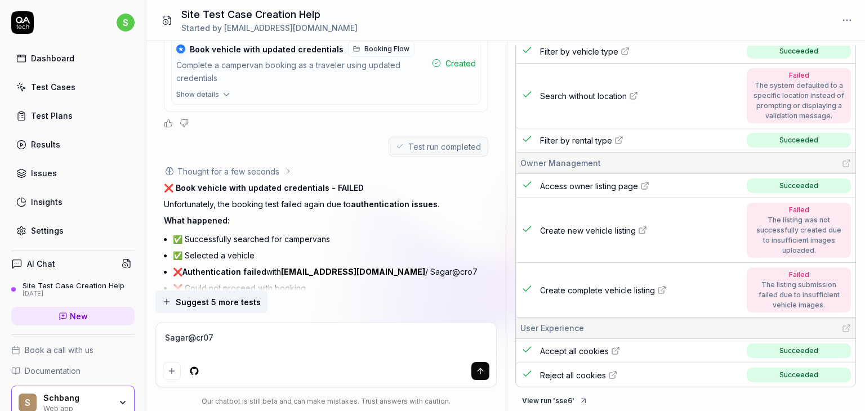 The width and height of the screenshot is (865, 411). What do you see at coordinates (640, 290) in the screenshot?
I see `a: Create complete vehicle listing` at bounding box center [640, 290].